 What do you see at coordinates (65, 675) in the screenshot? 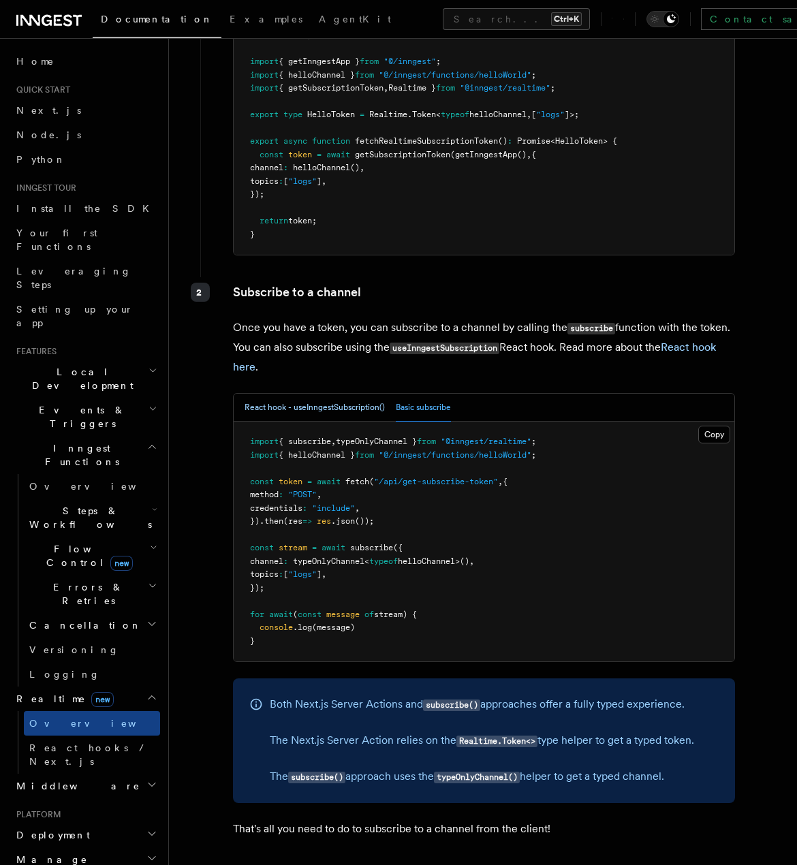
I see `span: Logging` at bounding box center [65, 675].